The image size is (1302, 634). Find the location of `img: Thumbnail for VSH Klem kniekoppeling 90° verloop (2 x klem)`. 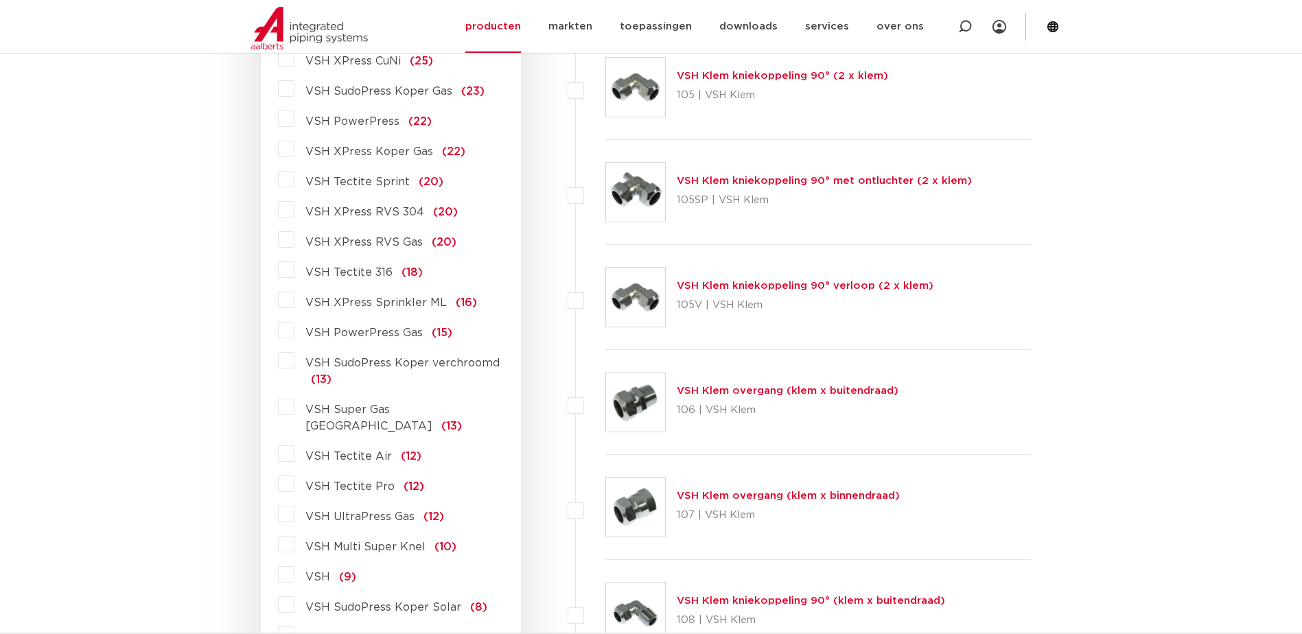

img: Thumbnail for VSH Klem kniekoppeling 90° verloop (2 x klem) is located at coordinates (636, 297).